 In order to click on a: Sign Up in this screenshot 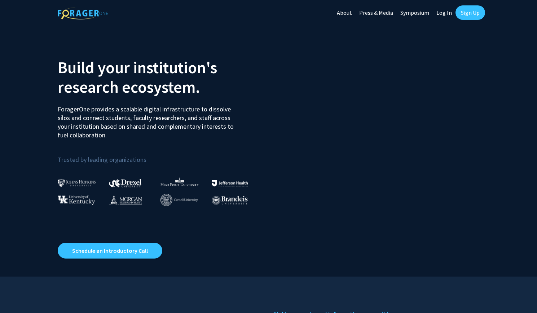, I will do `click(470, 13)`.